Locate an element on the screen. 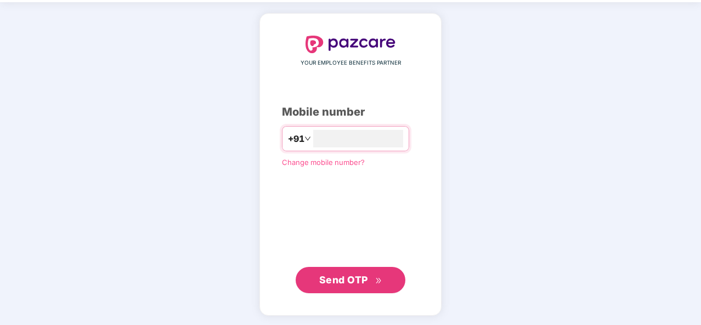  span: double-right is located at coordinates (378, 281).